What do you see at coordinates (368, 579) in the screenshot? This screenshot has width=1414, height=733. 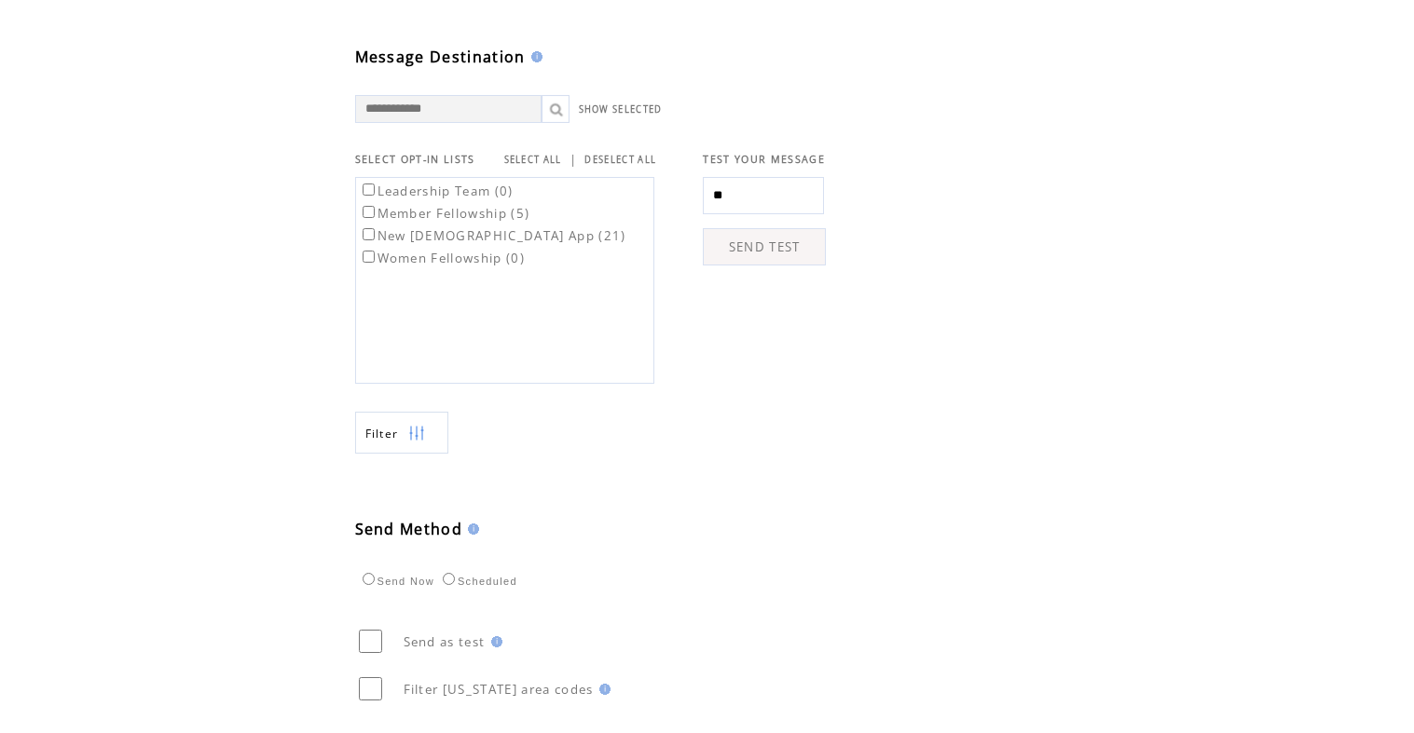 I see `input: Send Now` at bounding box center [368, 579].